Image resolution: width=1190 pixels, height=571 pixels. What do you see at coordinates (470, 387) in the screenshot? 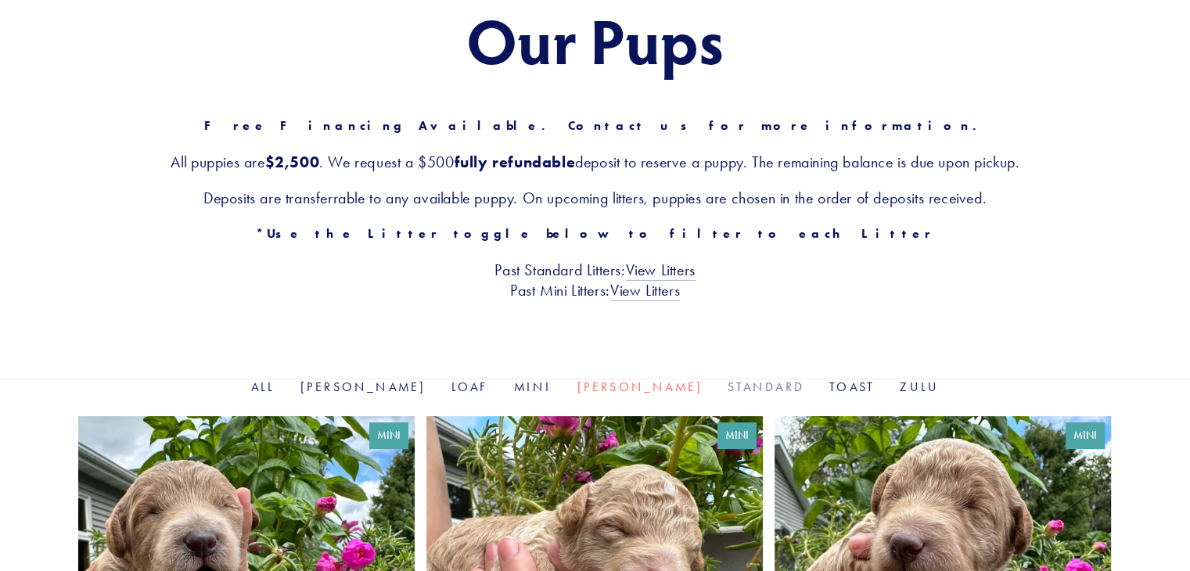
I see `a: Loaf` at bounding box center [470, 387].